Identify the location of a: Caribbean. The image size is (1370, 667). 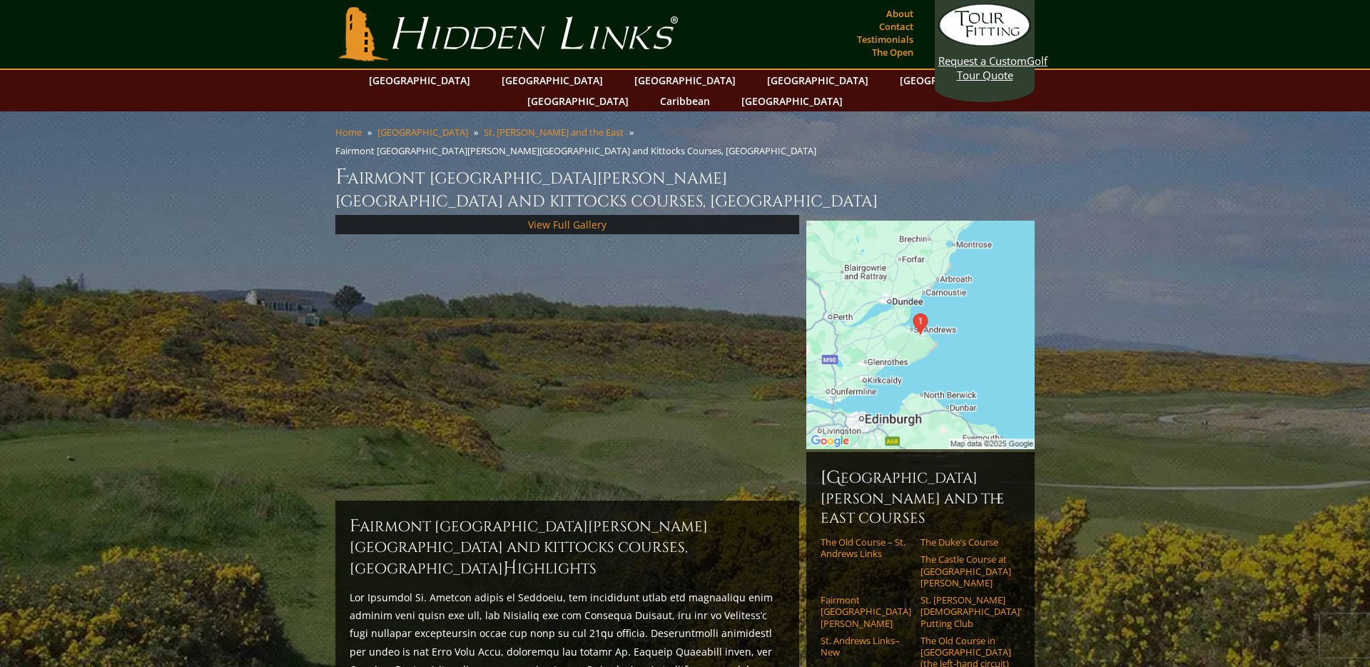
(685, 101).